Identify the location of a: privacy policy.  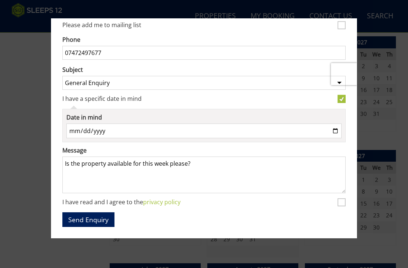
(162, 202).